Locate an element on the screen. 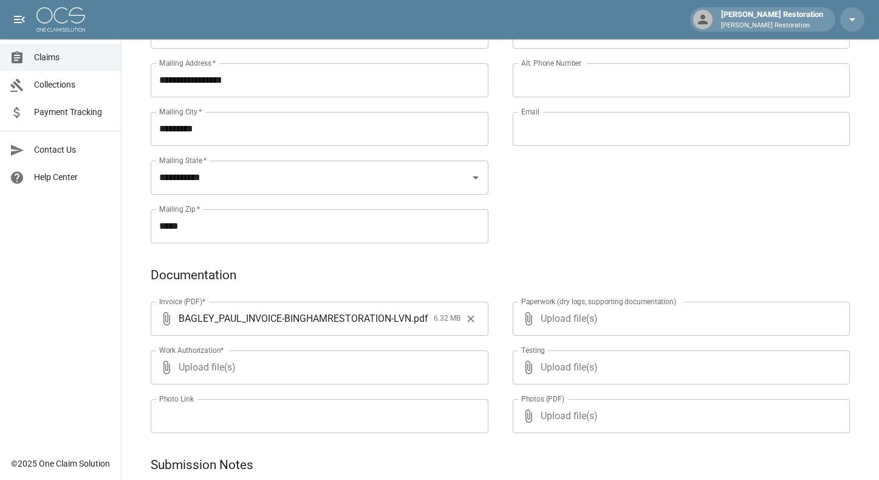  label: Email is located at coordinates (531, 111).